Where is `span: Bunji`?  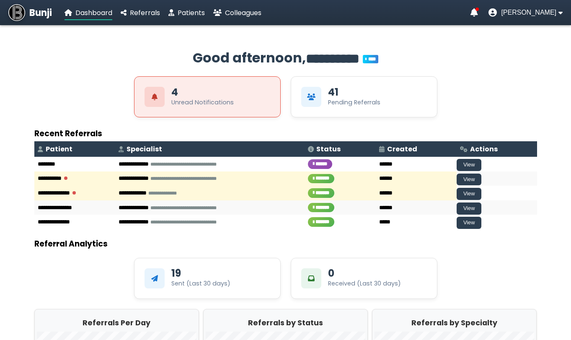
span: Bunji is located at coordinates (41, 13).